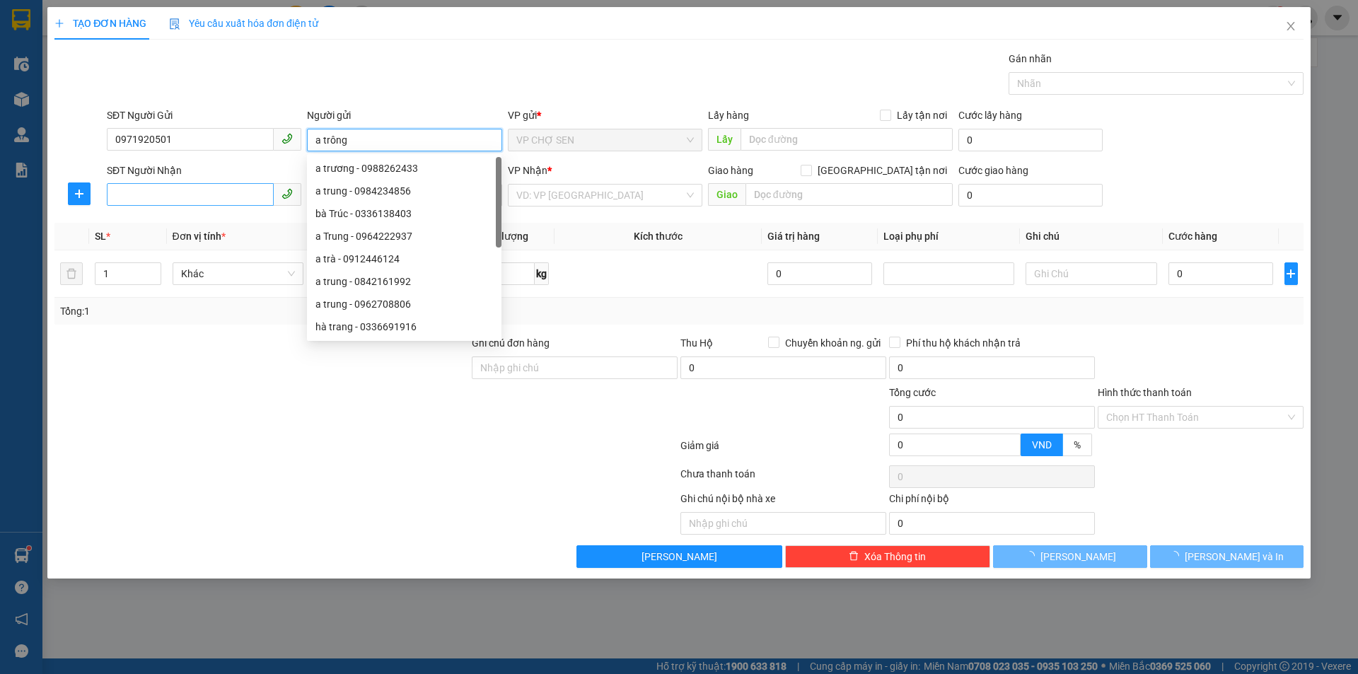  Describe the element at coordinates (92, 34) in the screenshot. I see `strong: CHUYỂN PHÁT NHANH AN PHÚ QUÝ` at that location.